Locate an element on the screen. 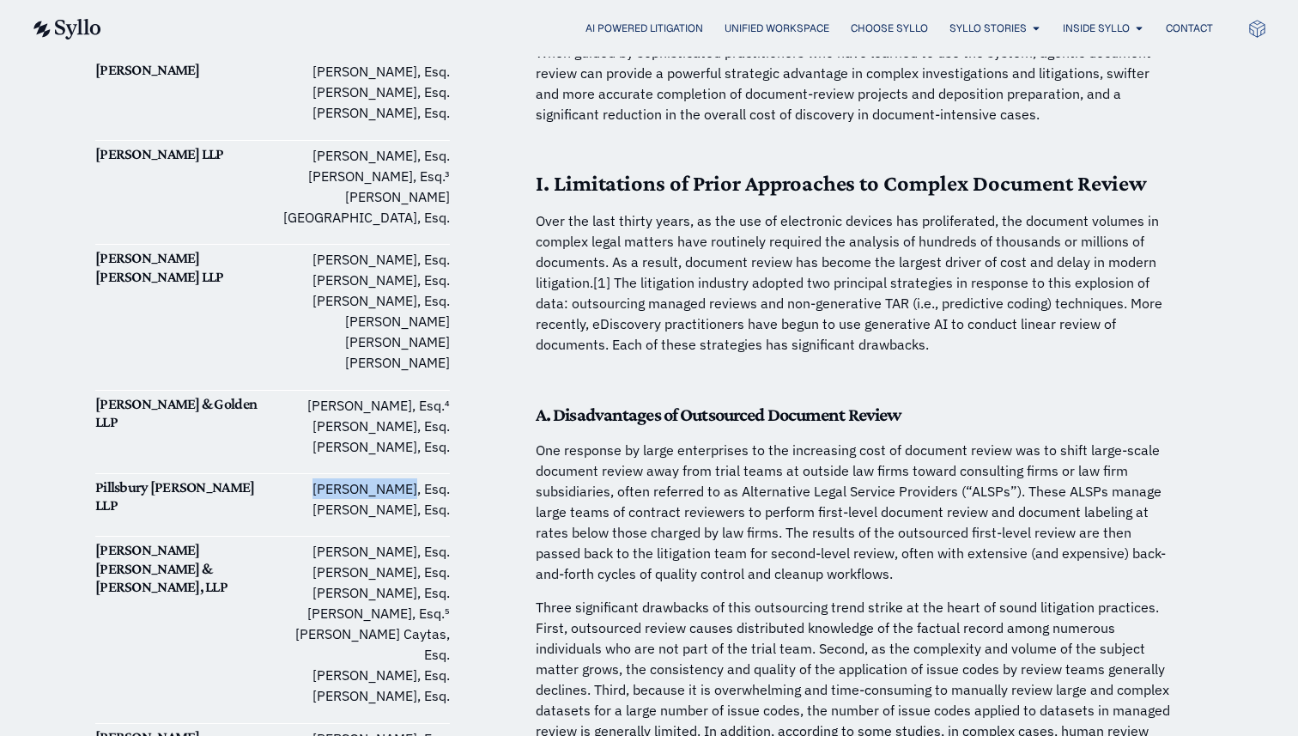 Image resolution: width=1298 pixels, height=736 pixels. p: Over the last thirty years, as the use of electronic devices has proliferated, the document volum... is located at coordinates (853, 282).